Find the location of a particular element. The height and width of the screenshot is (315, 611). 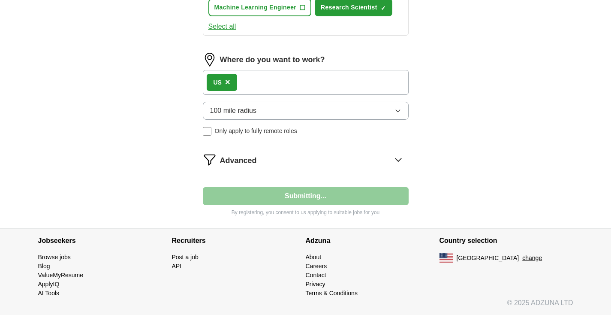

img: location.png is located at coordinates (210, 60).